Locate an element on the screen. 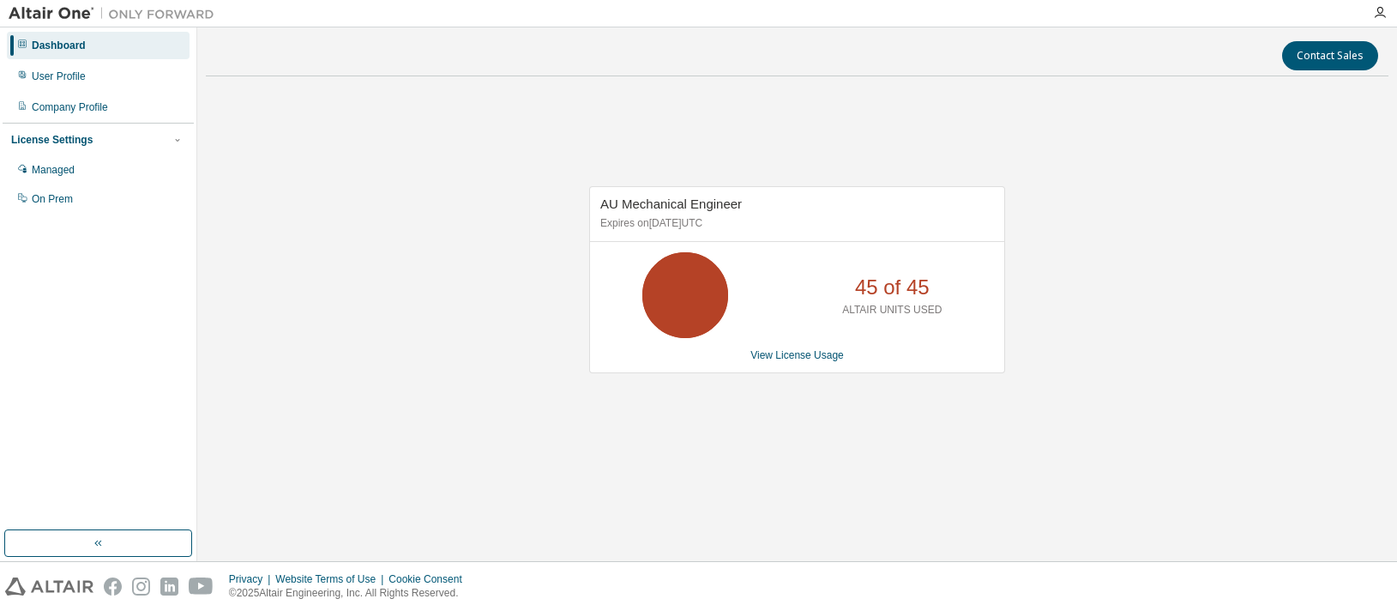  img: altair_logo.svg is located at coordinates (49, 586).